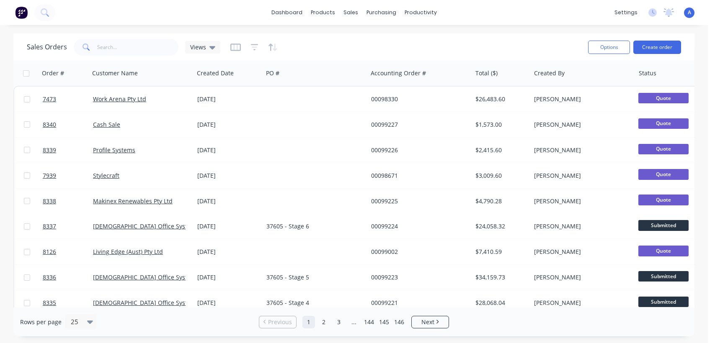 This screenshot has height=343, width=715. Describe the element at coordinates (499, 226) in the screenshot. I see `div: $24,058.32` at that location.